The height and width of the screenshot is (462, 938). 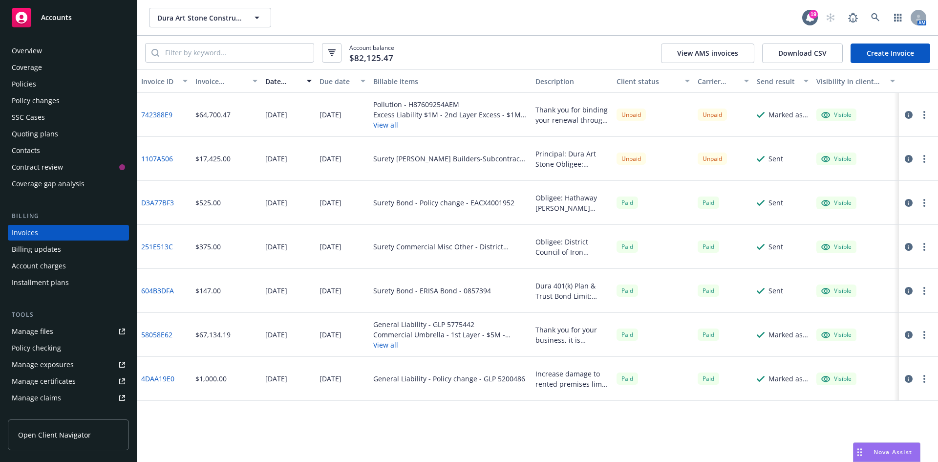 I want to click on div: Manage exposures, so click(x=43, y=364).